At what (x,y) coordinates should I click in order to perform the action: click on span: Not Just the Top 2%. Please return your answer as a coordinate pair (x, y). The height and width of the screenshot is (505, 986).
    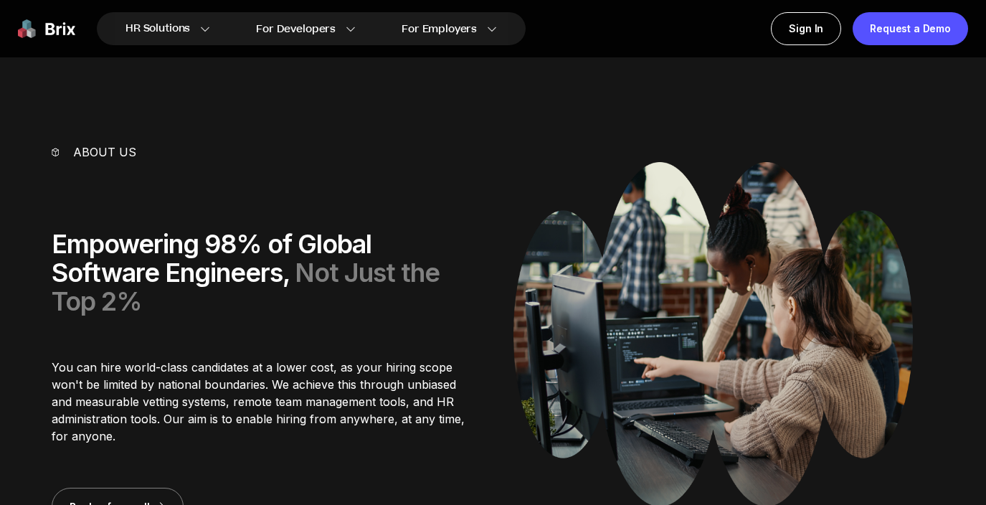
    Looking at the image, I should click on (245, 287).